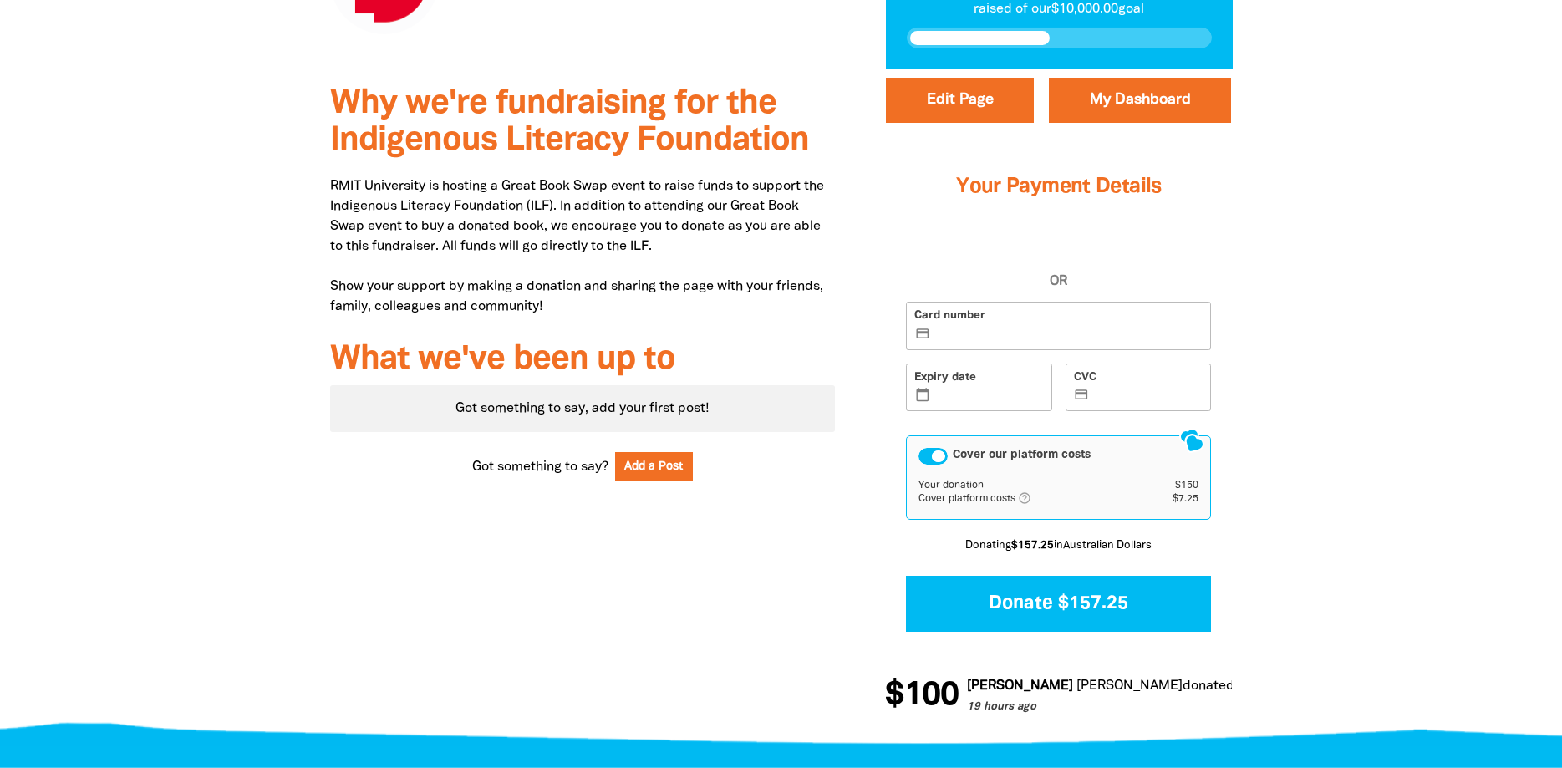 This screenshot has width=1562, height=768. Describe the element at coordinates (1174, 486) in the screenshot. I see `td: $150` at that location.